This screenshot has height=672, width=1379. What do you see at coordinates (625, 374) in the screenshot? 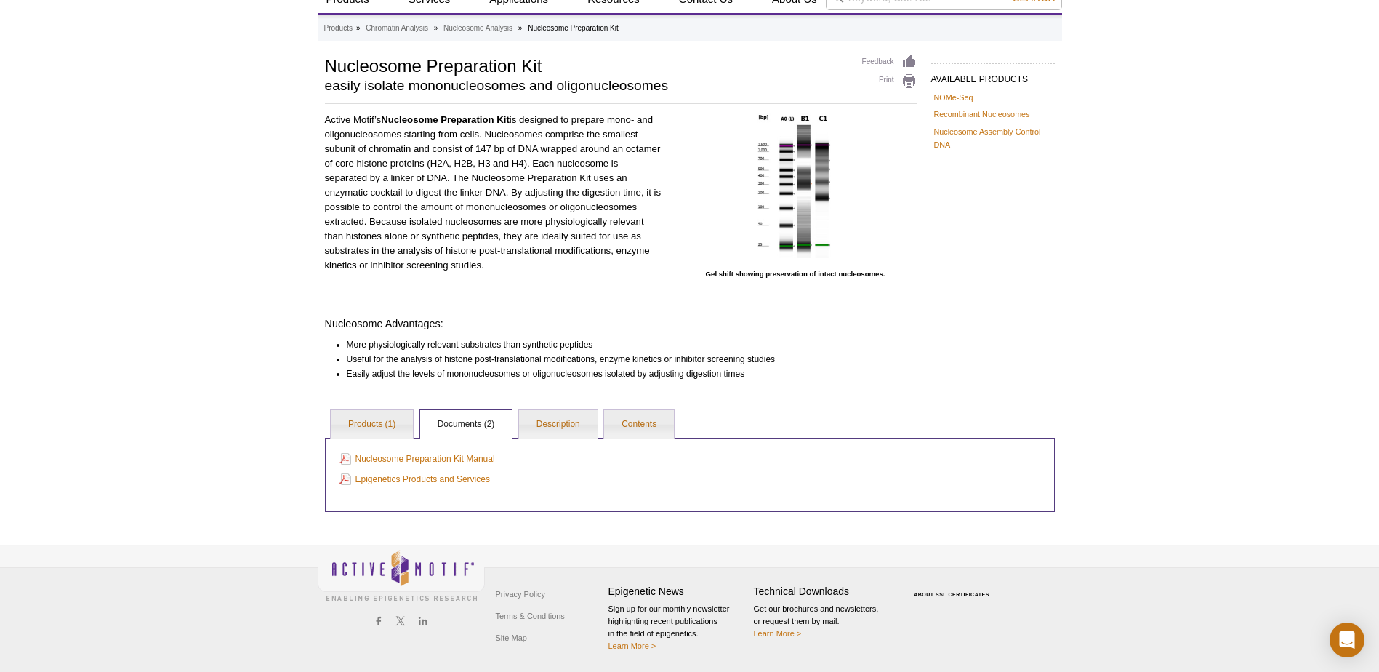
I see `li: Easily adjust the levels of mononucleosomes or oligonucleosomes isolated by adjusting digestion t...` at bounding box center [625, 374].